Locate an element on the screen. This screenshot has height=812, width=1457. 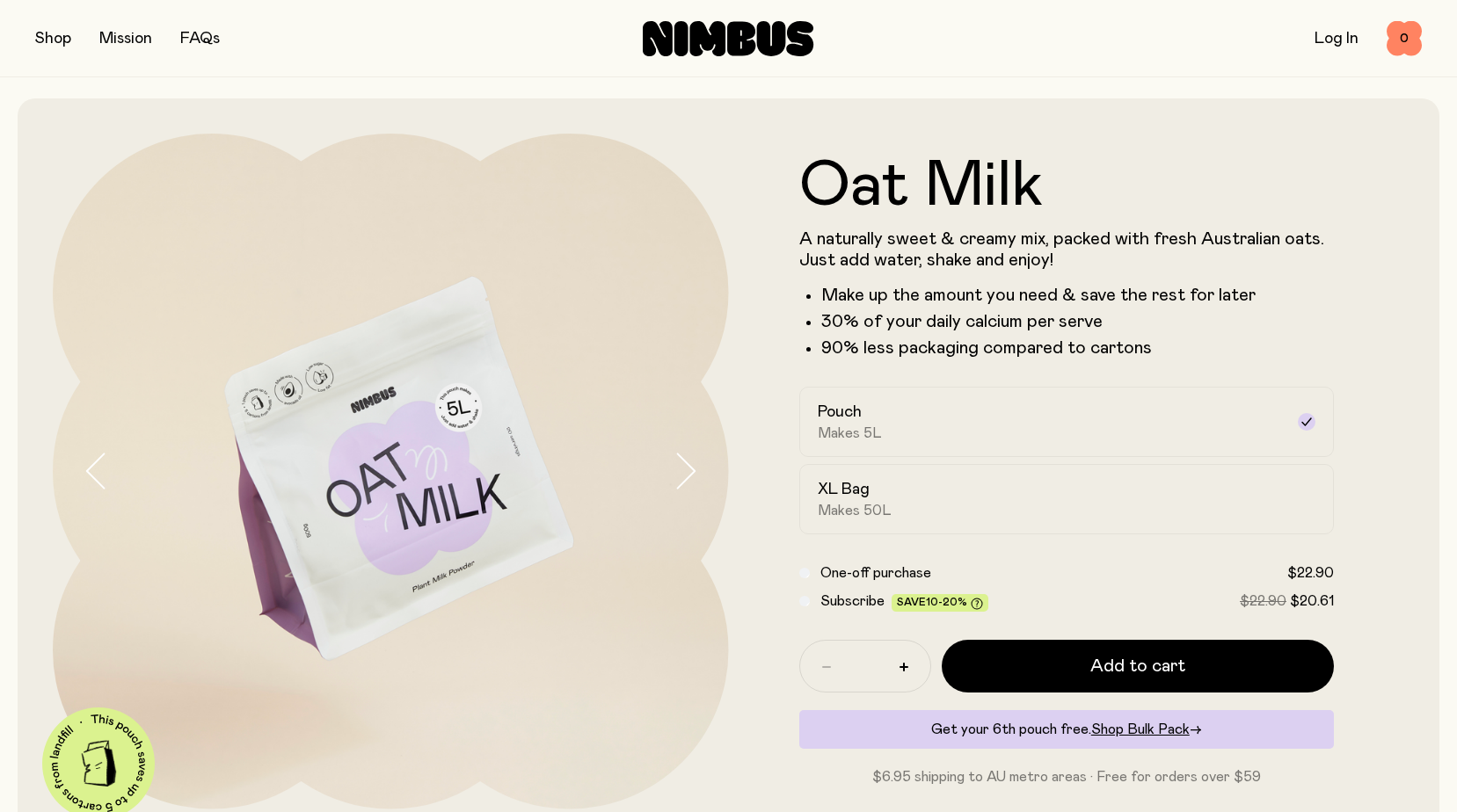
span: 0 is located at coordinates (1404, 39).